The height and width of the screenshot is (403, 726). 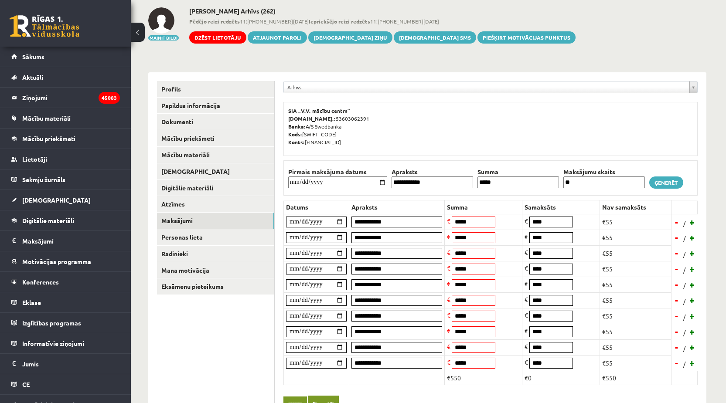 What do you see at coordinates (65, 344) in the screenshot?
I see `a: Informatīvie ziņojumi` at bounding box center [65, 344].